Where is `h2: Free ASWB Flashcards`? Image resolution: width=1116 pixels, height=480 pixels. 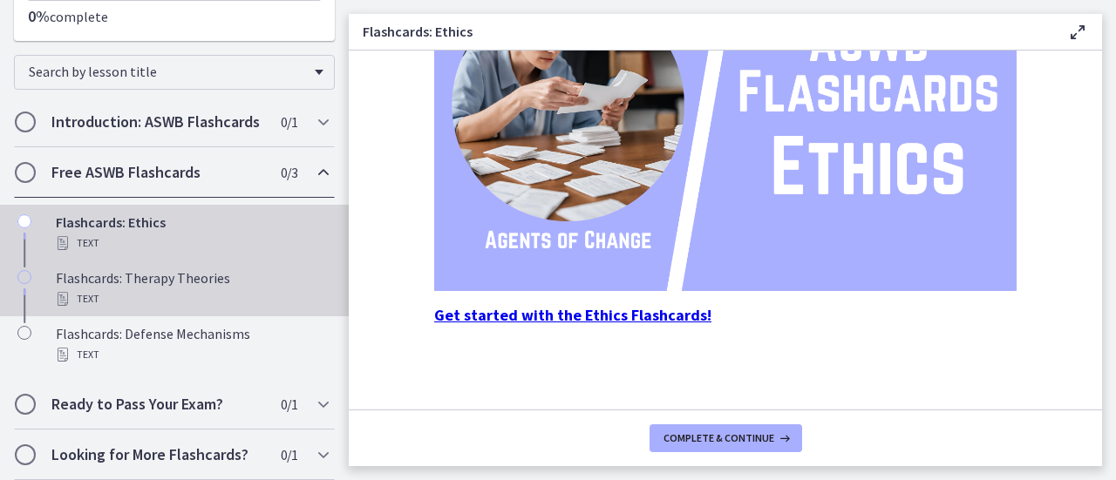 h2: Free ASWB Flashcards is located at coordinates (158, 173).